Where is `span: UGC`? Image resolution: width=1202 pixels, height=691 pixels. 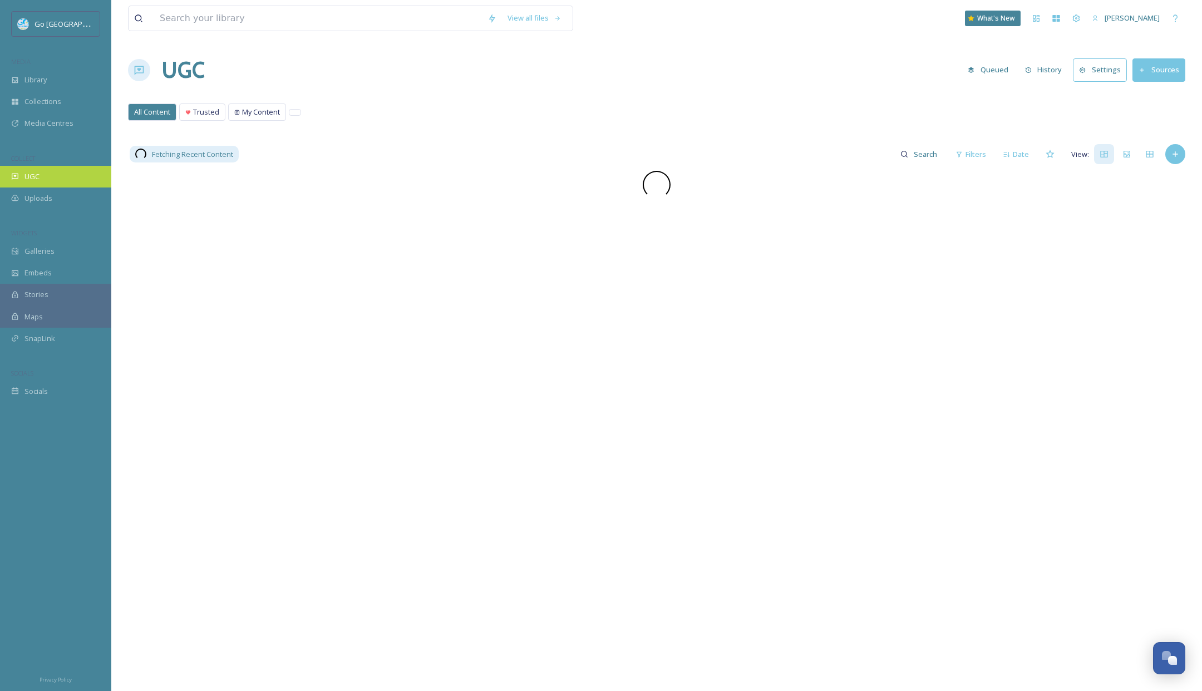
span: UGC is located at coordinates (32, 176).